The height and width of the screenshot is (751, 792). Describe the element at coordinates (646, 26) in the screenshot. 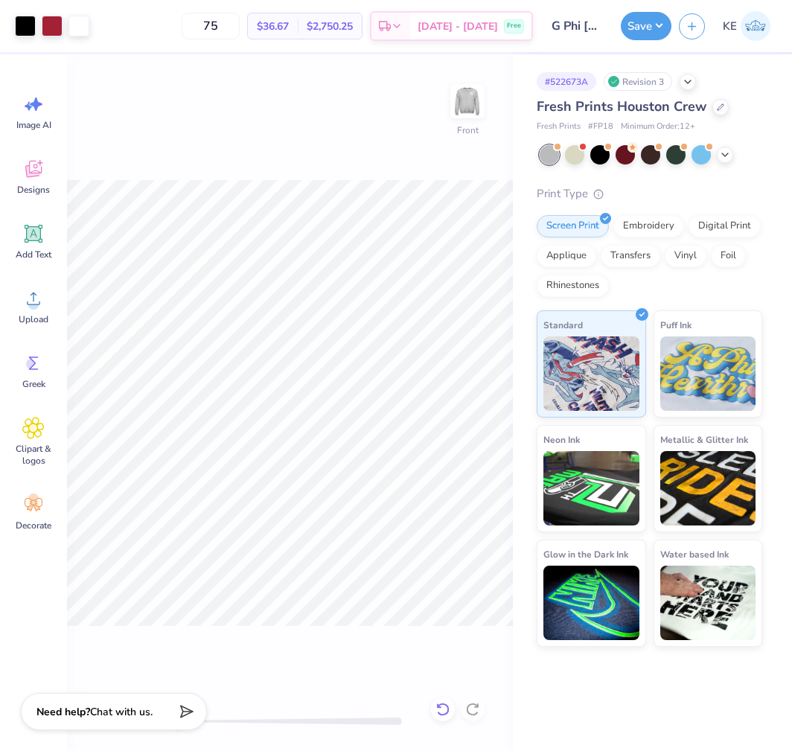

I see `button: Save` at that location.